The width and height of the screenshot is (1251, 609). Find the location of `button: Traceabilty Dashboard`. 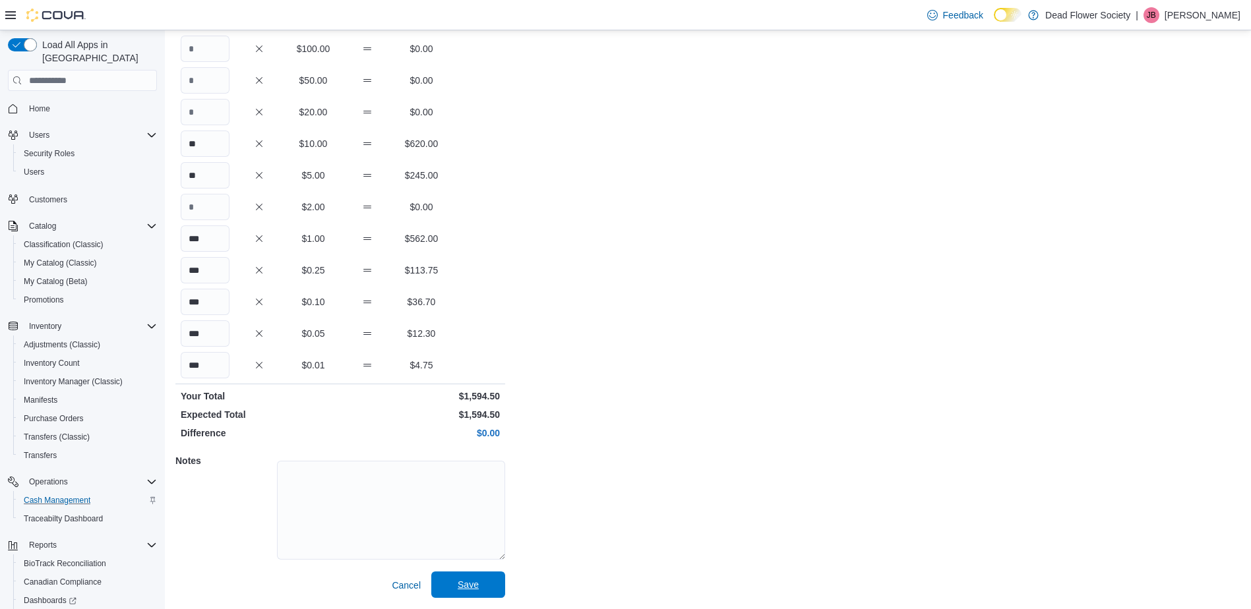

button: Traceabilty Dashboard is located at coordinates (88, 519).